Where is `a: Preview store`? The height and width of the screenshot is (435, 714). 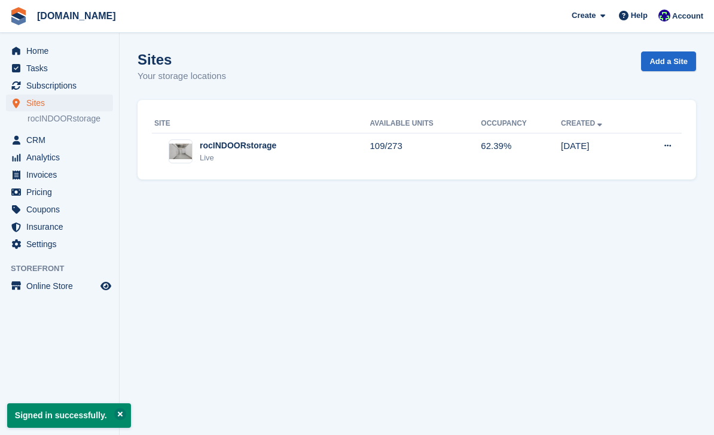
a: Preview store is located at coordinates (106, 286).